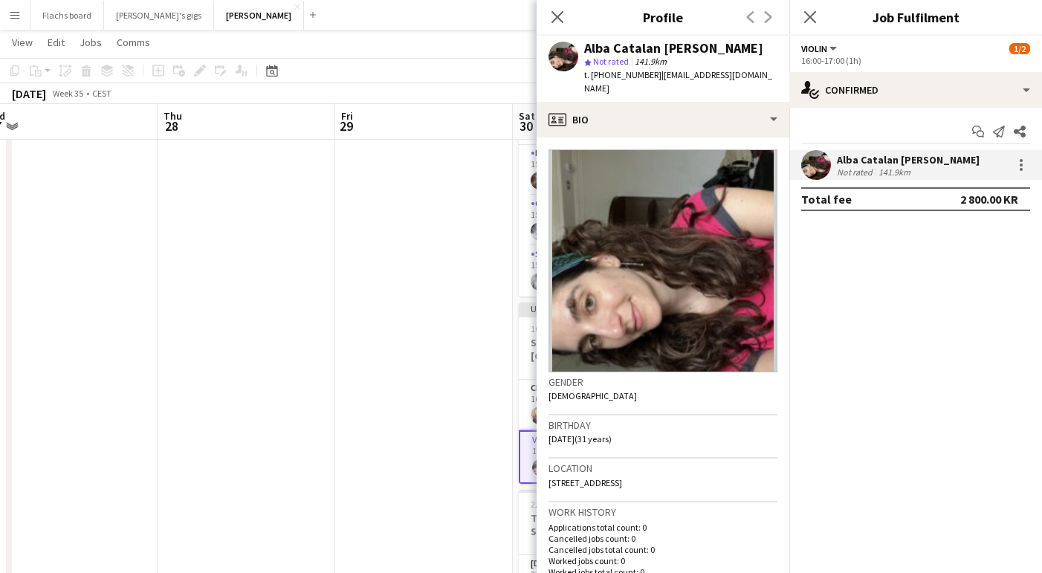 The width and height of the screenshot is (1042, 573). What do you see at coordinates (663, 120) in the screenshot?
I see `div: Bio` at bounding box center [663, 120].